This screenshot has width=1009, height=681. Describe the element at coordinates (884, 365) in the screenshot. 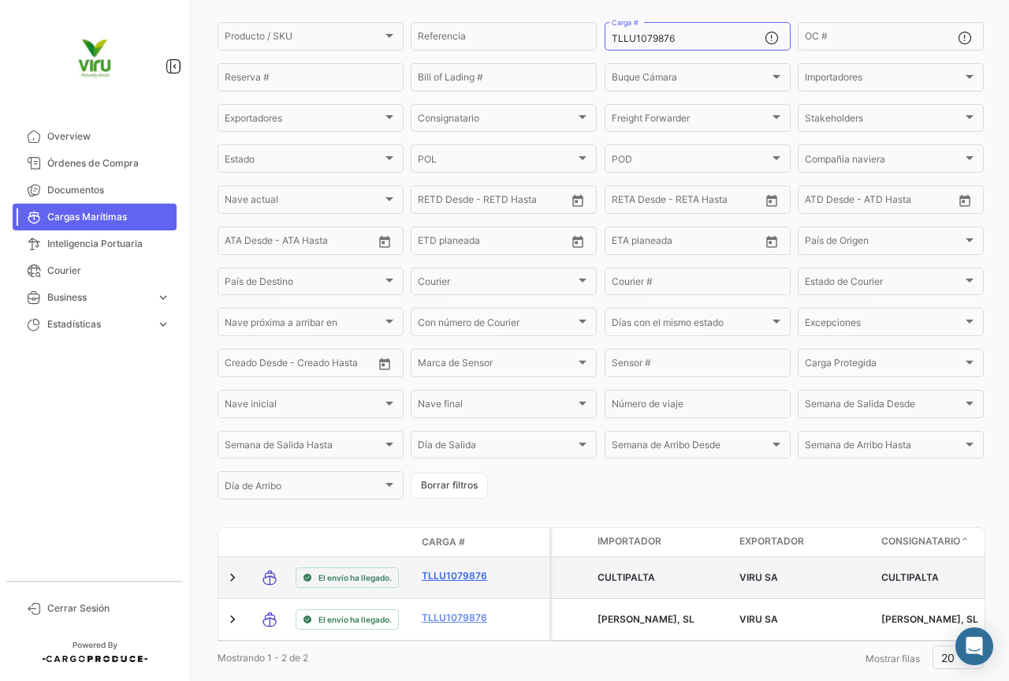

I see `span: Carga Protegida` at that location.